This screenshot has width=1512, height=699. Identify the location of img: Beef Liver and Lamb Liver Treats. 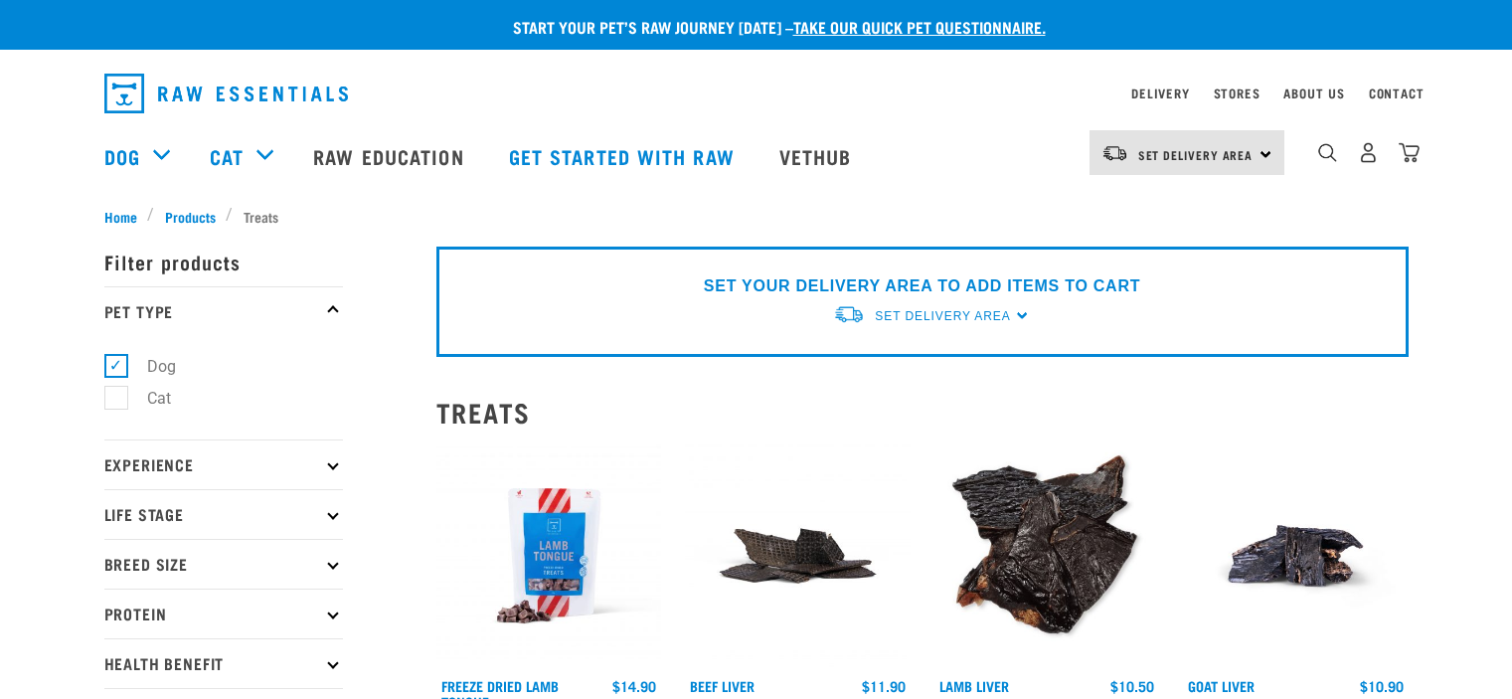
(1047, 556).